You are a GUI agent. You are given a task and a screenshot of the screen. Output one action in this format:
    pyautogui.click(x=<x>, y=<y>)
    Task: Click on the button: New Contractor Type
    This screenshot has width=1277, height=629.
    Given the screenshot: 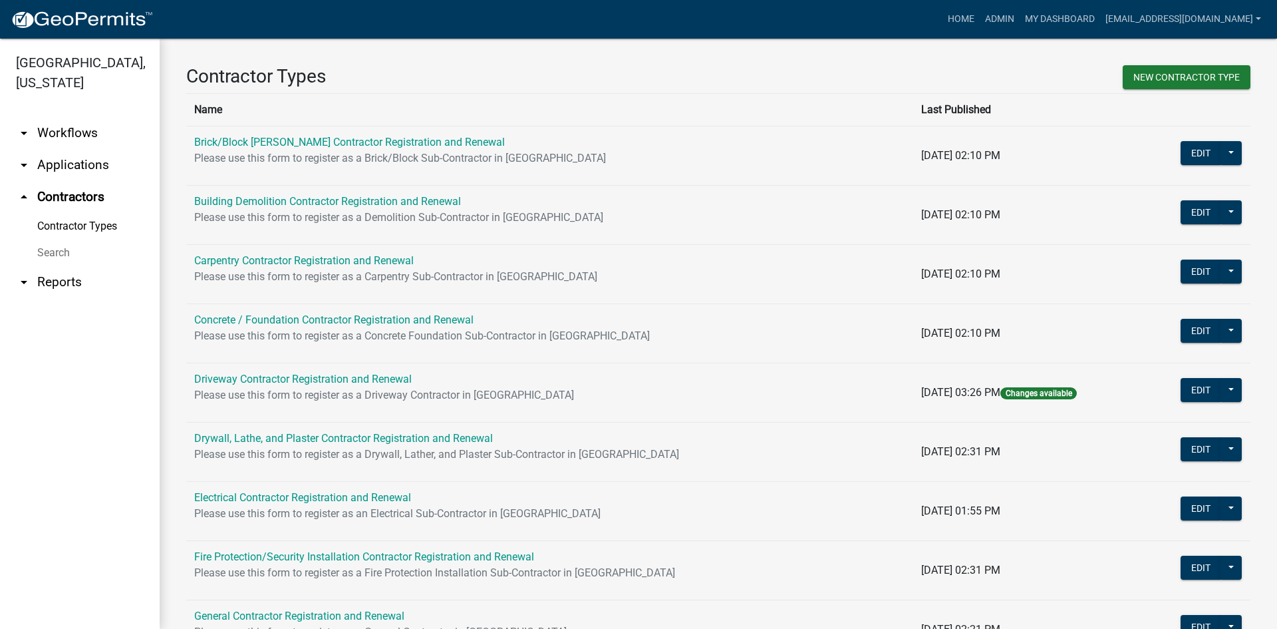 What is the action you would take?
    pyautogui.click(x=1187, y=77)
    